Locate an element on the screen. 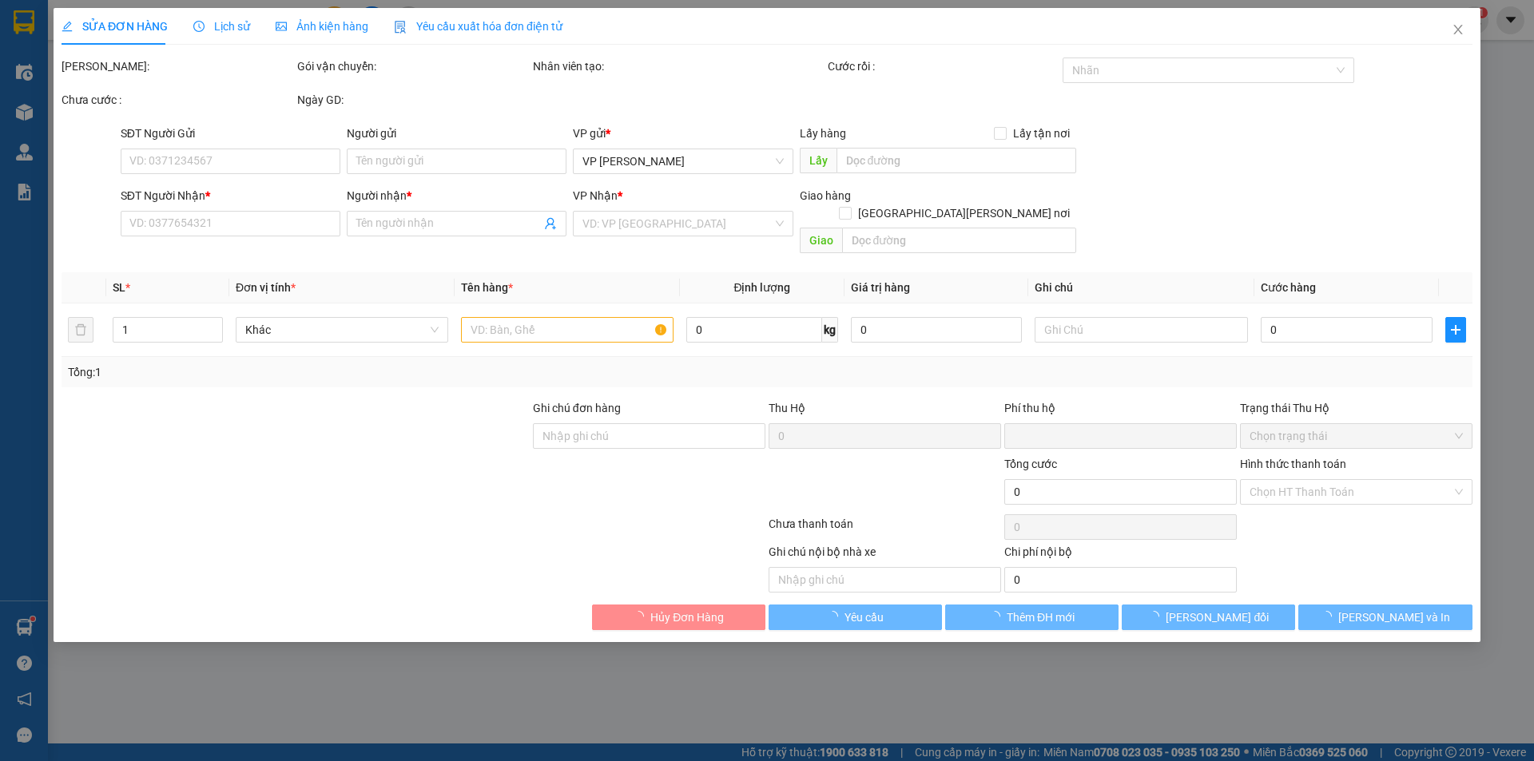  button: Thêm ĐH mới is located at coordinates (1031, 618).